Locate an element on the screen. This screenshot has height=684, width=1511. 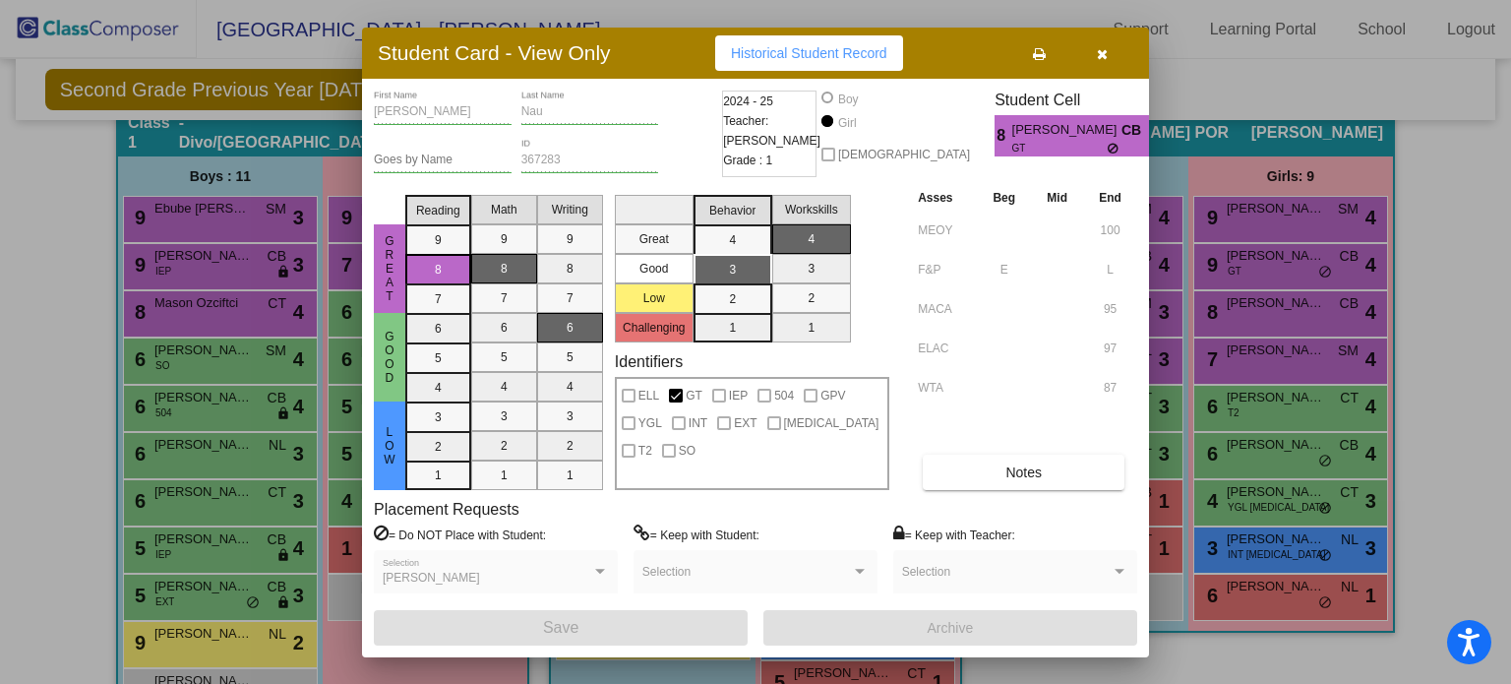
label: = Keep with Teacher: is located at coordinates (954, 534).